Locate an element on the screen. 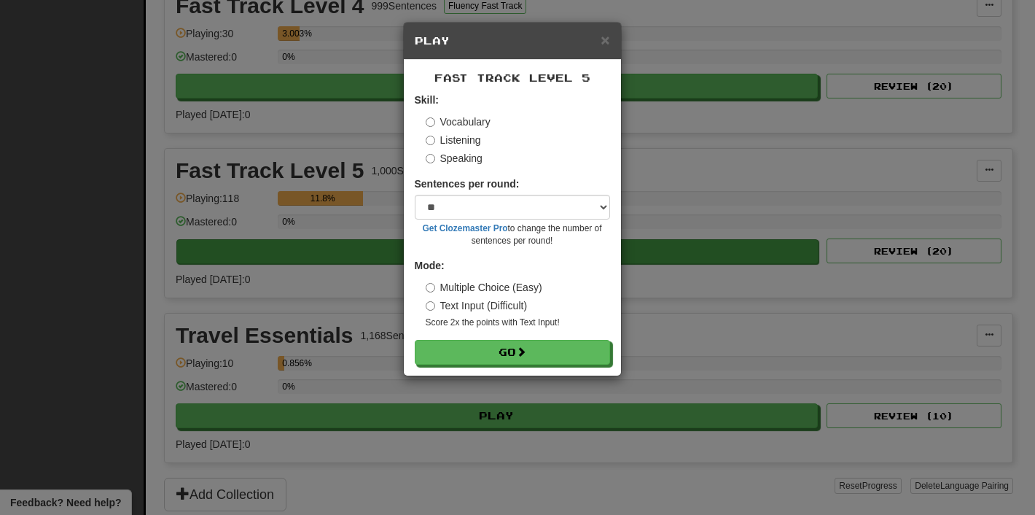 This screenshot has height=515, width=1035. h5: Play is located at coordinates (512, 41).